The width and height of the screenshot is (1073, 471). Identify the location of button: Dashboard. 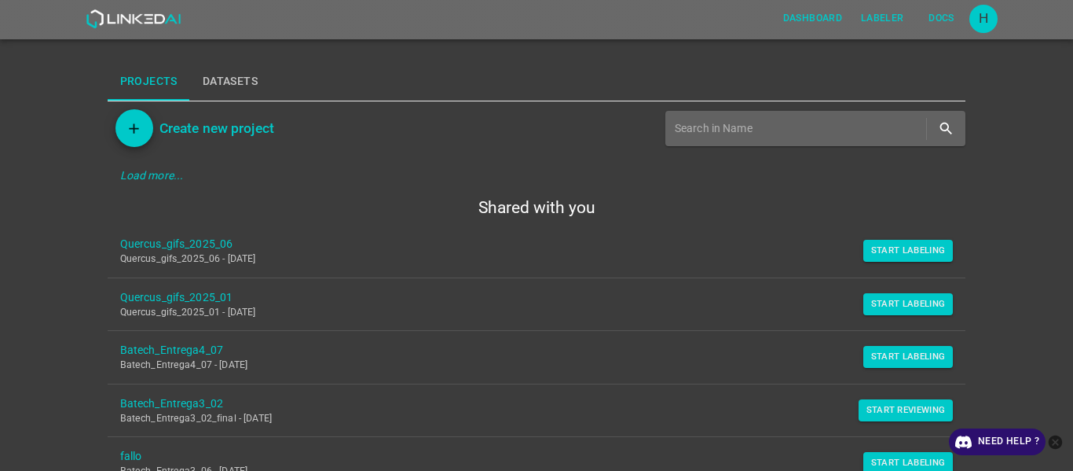
(812, 18).